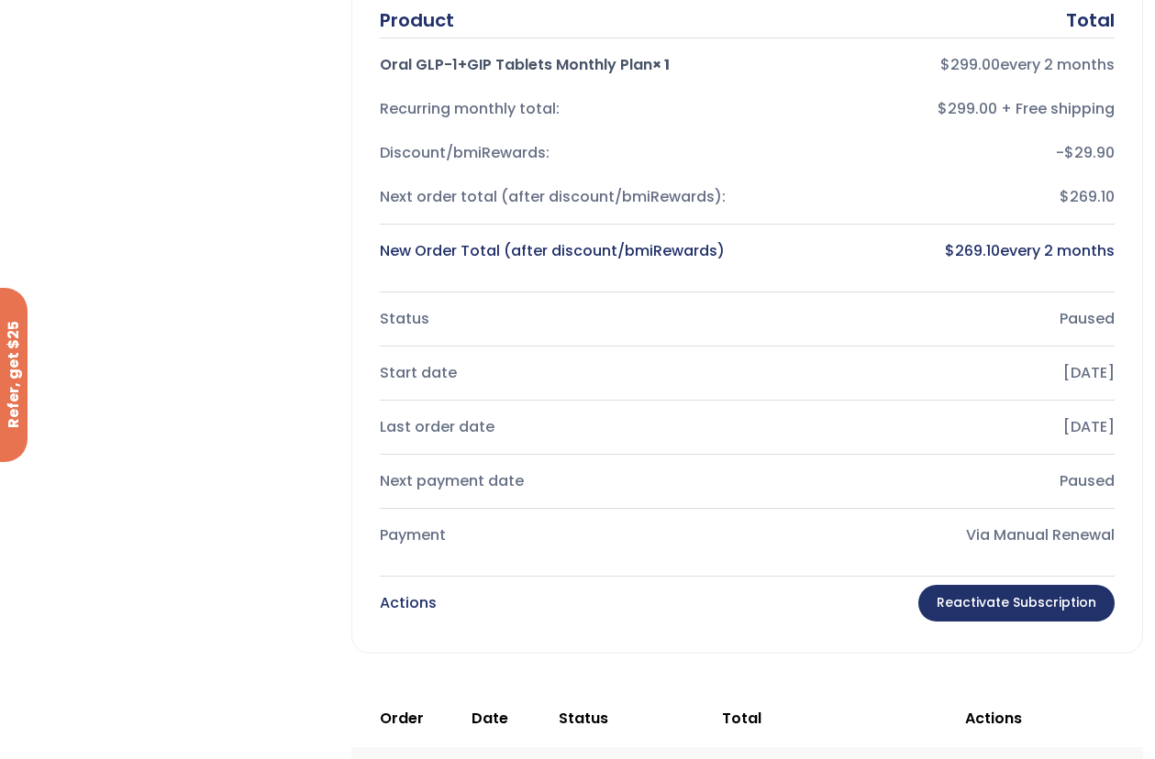 Image resolution: width=1155 pixels, height=759 pixels. What do you see at coordinates (993, 718) in the screenshot?
I see `span: Actions` at bounding box center [993, 718].